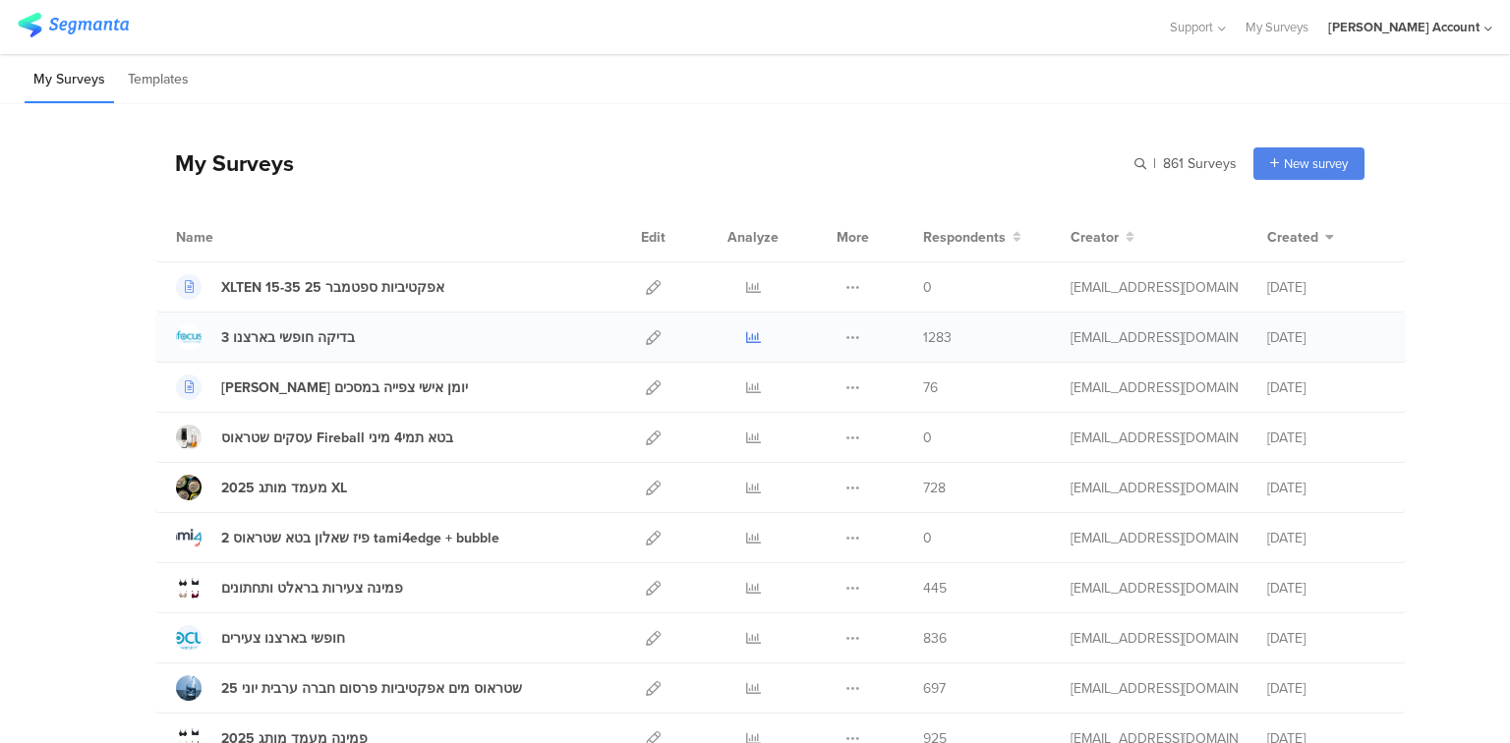  What do you see at coordinates (1199, 163) in the screenshot?
I see `span: 861 Surveys` at bounding box center [1199, 163].